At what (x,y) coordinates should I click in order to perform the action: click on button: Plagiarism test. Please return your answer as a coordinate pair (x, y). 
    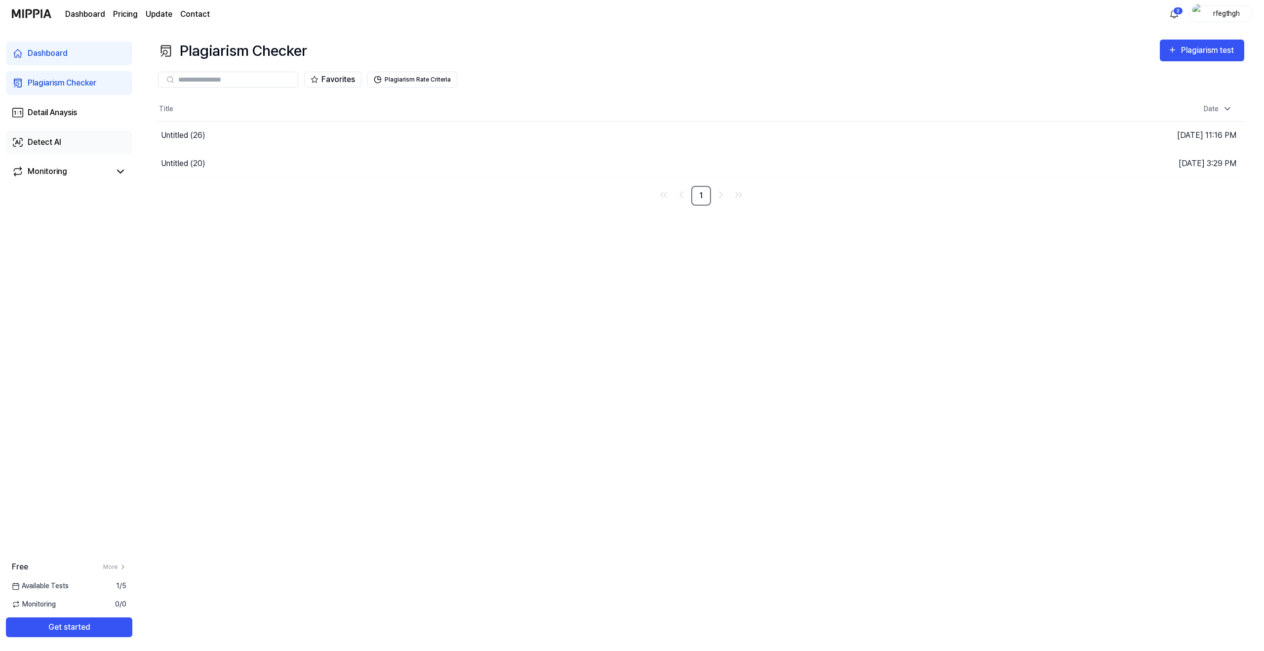
    Looking at the image, I should click on (1202, 50).